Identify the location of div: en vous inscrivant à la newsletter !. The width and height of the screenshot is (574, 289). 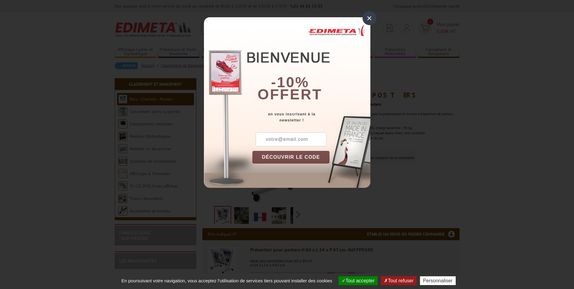
(312, 117).